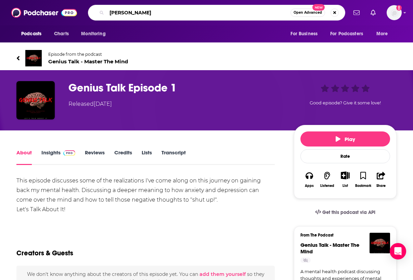  Describe the element at coordinates (147, 157) in the screenshot. I see `a: Lists` at that location.